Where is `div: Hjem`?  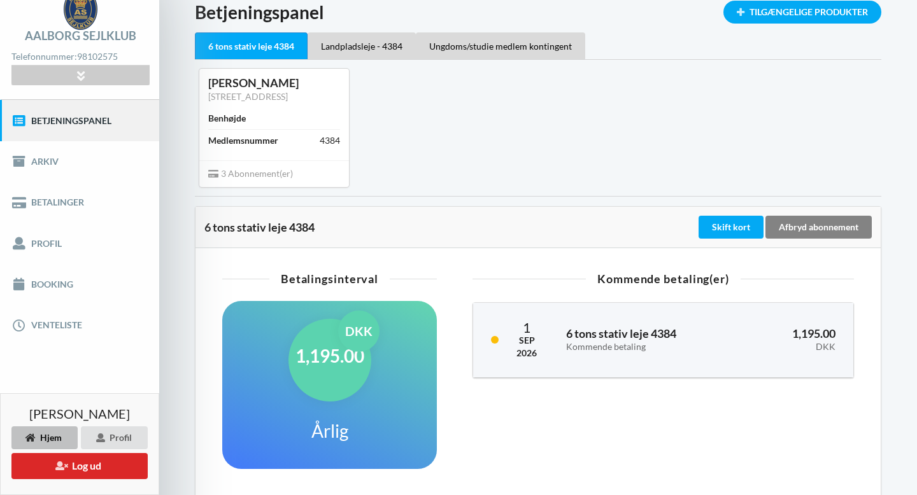 div: Hjem is located at coordinates (45, 438).